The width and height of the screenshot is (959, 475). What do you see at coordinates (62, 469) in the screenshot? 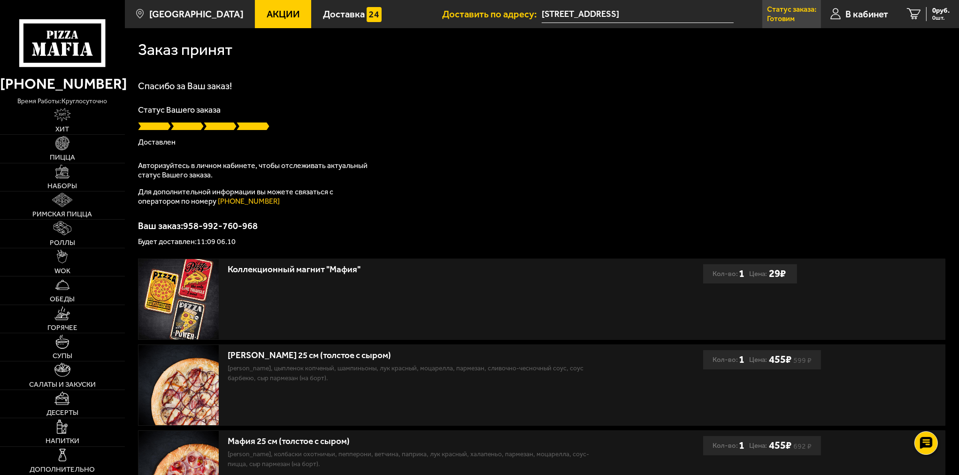
I see `span: Дополнительно` at bounding box center [62, 469].